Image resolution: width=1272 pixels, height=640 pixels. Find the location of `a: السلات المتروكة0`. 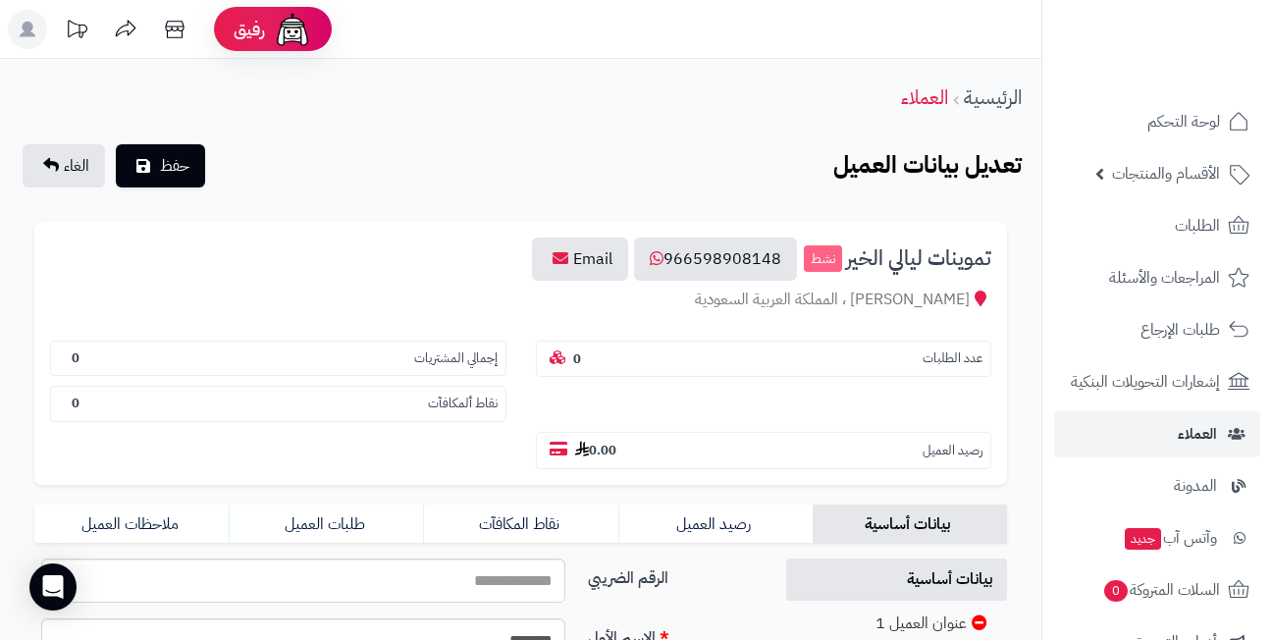

a: السلات المتروكة0 is located at coordinates (1157, 590).